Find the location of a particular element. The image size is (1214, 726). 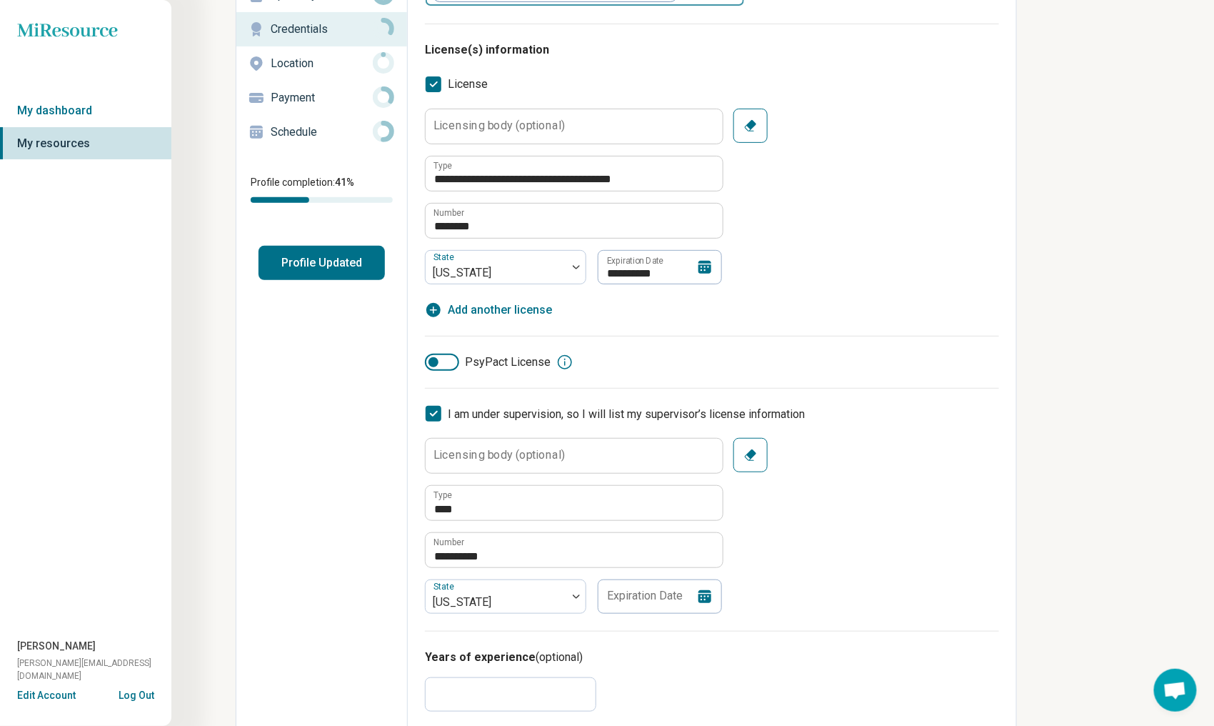

p: Schedule is located at coordinates (321, 132).